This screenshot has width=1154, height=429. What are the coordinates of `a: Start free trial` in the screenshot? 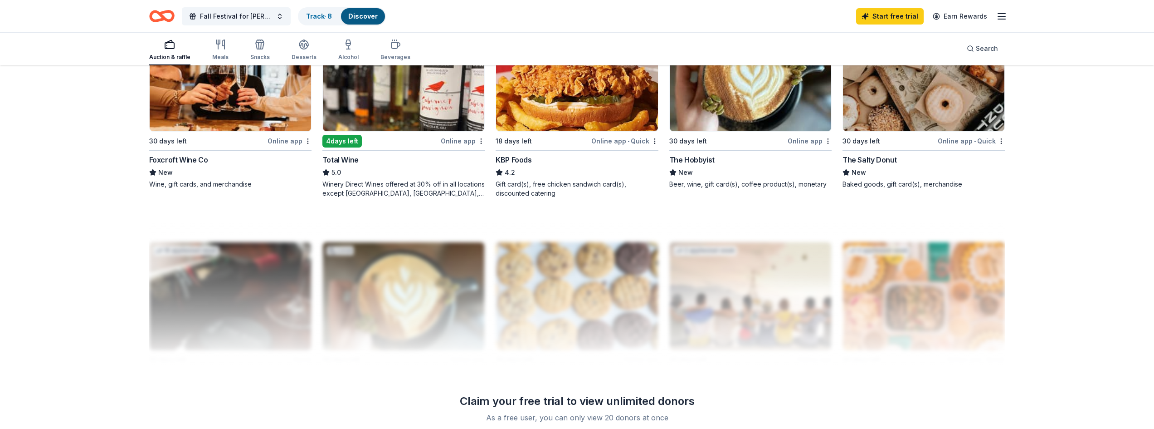 It's located at (890, 16).